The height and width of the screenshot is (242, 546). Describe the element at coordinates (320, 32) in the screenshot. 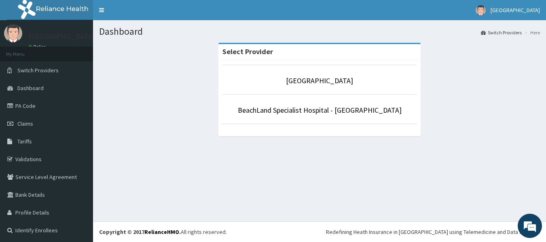

I see `h1: Dashboard` at that location.